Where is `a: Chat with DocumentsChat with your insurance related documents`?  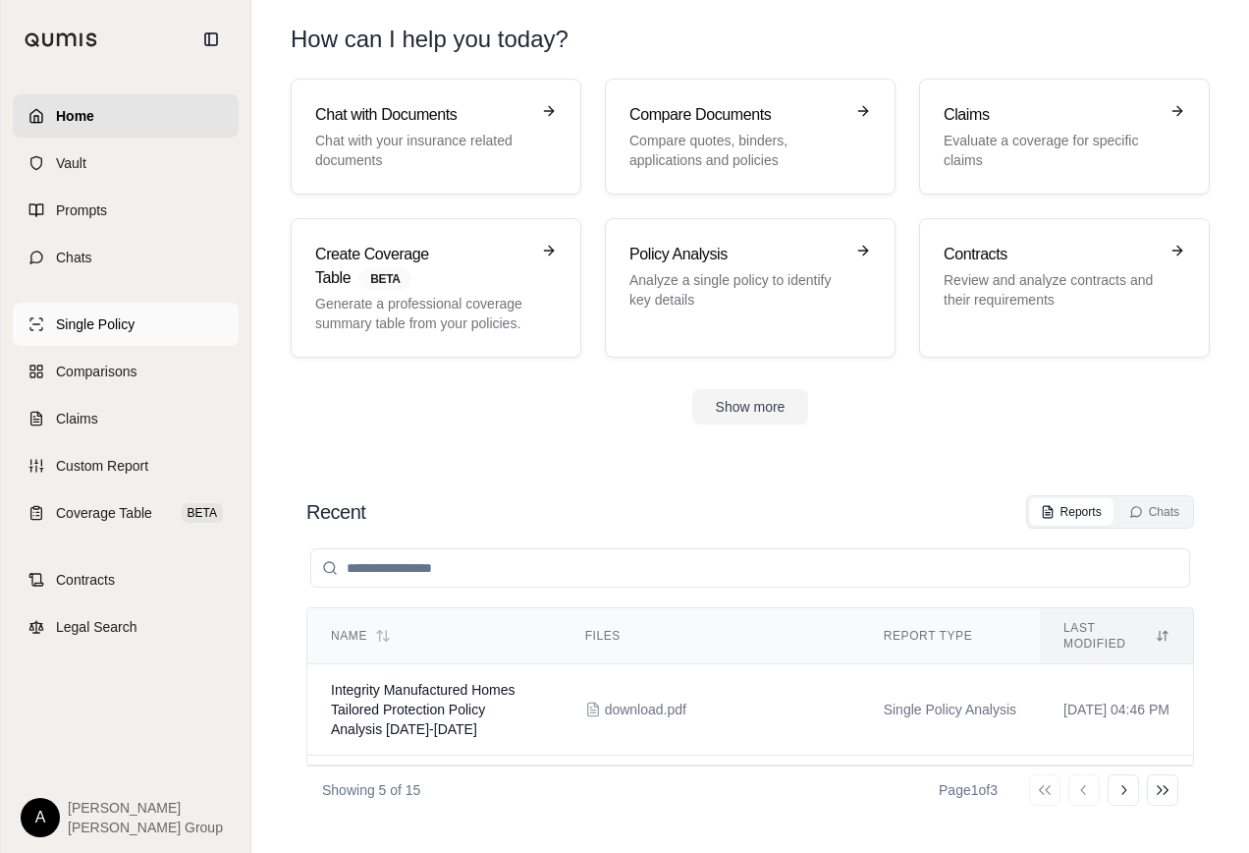
a: Chat with DocumentsChat with your insurance related documents is located at coordinates (436, 137).